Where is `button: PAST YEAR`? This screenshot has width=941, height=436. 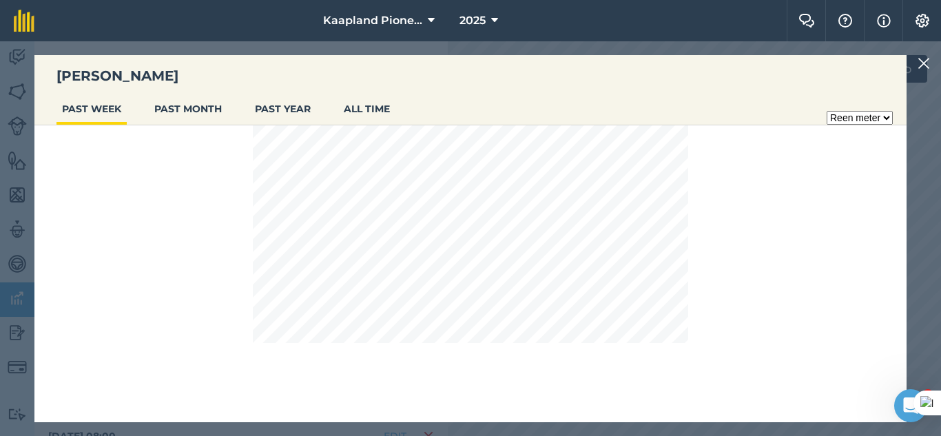 button: PAST YEAR is located at coordinates (282, 109).